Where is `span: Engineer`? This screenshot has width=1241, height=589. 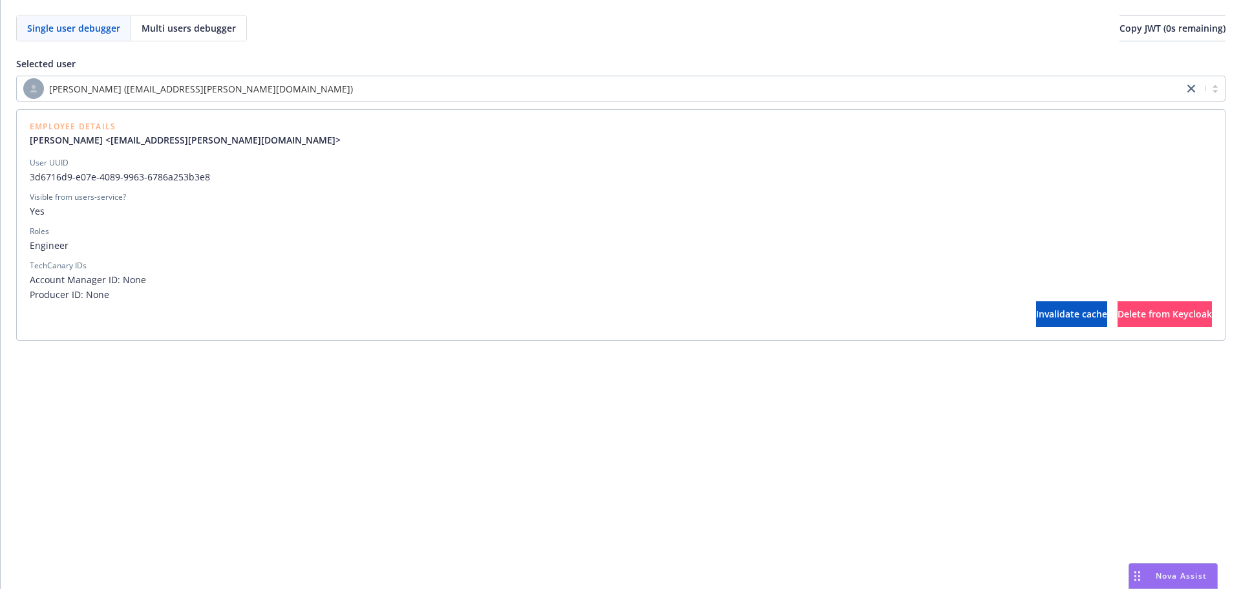 span: Engineer is located at coordinates (620, 245).